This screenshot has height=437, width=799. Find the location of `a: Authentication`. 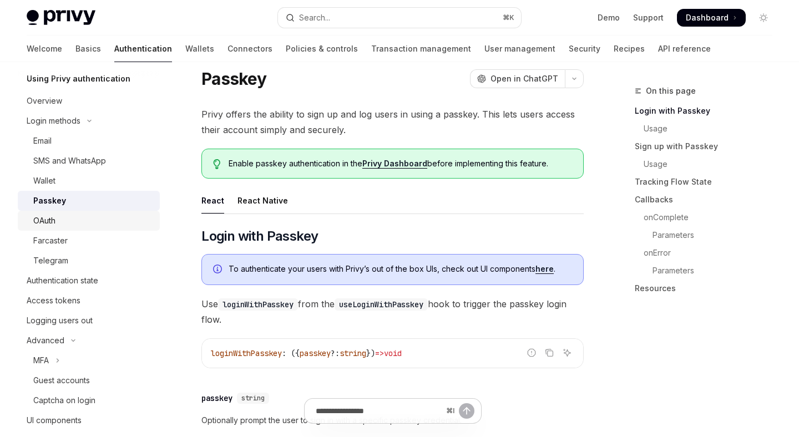

a: Authentication is located at coordinates (143, 49).